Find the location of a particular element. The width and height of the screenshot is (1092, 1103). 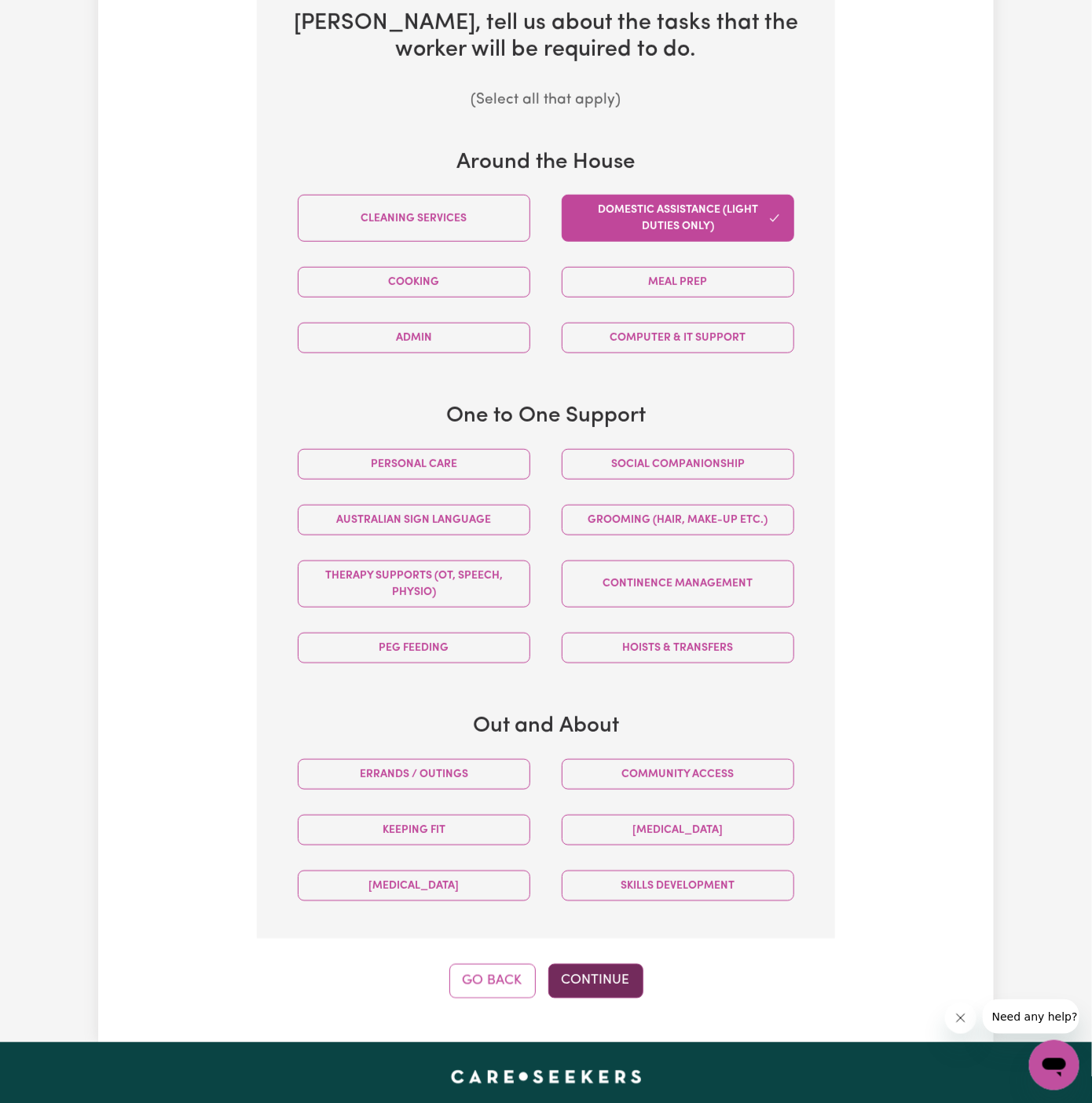

button: Go Back is located at coordinates (493, 982).